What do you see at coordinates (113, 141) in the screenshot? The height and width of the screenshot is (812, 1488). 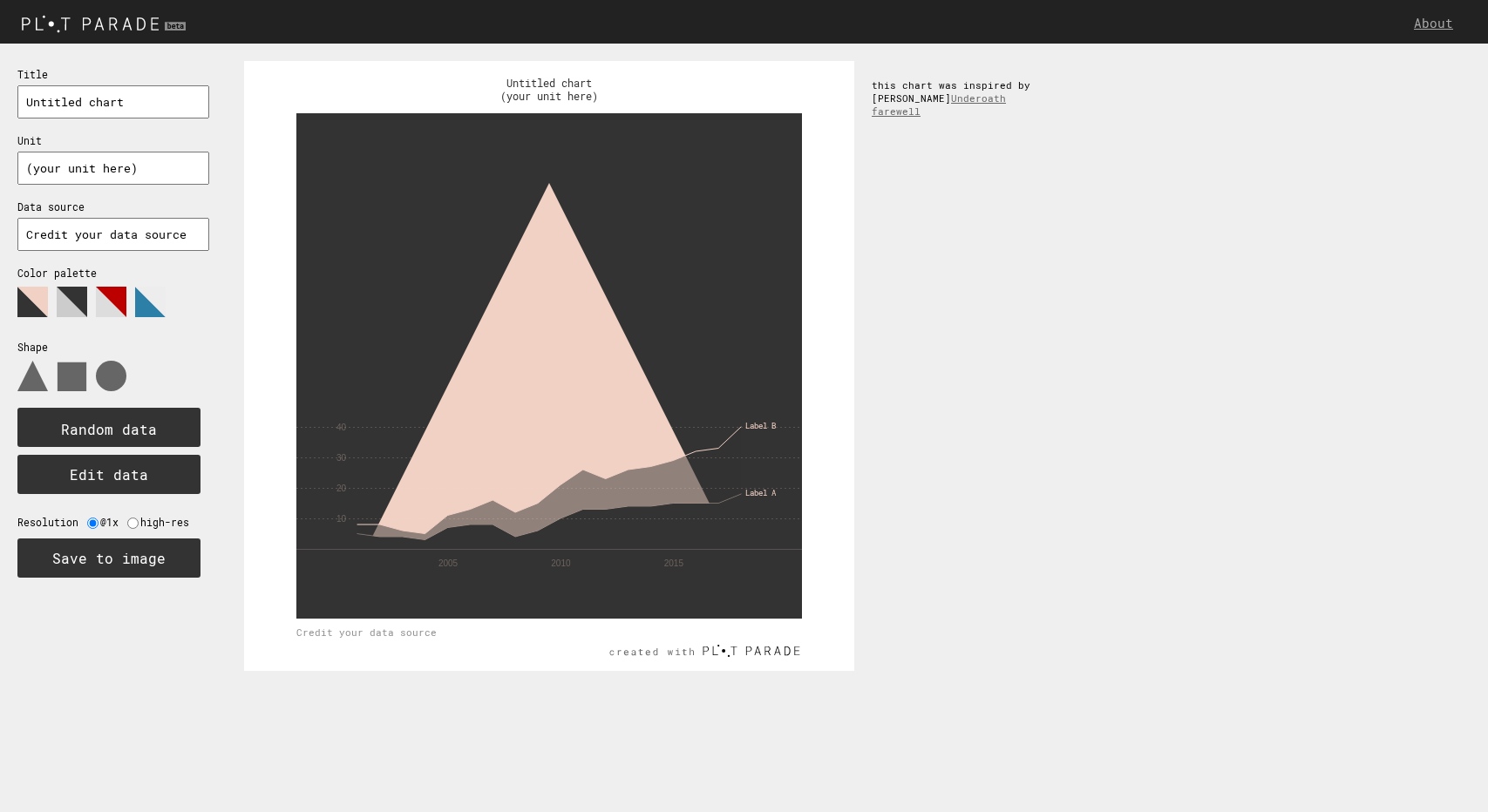 I see `p: Unit` at bounding box center [113, 141].